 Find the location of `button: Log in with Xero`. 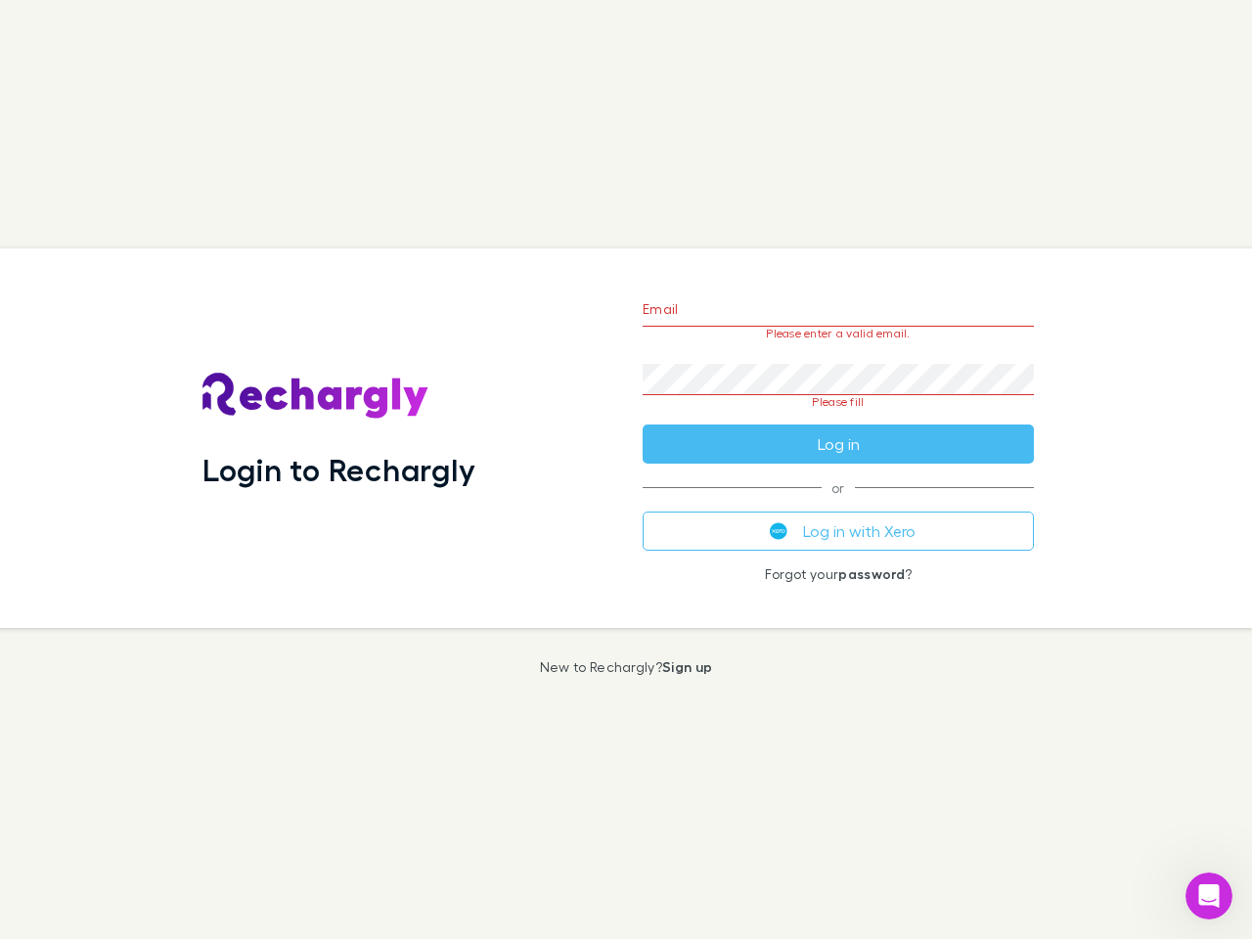

button: Log in with Xero is located at coordinates (838, 531).